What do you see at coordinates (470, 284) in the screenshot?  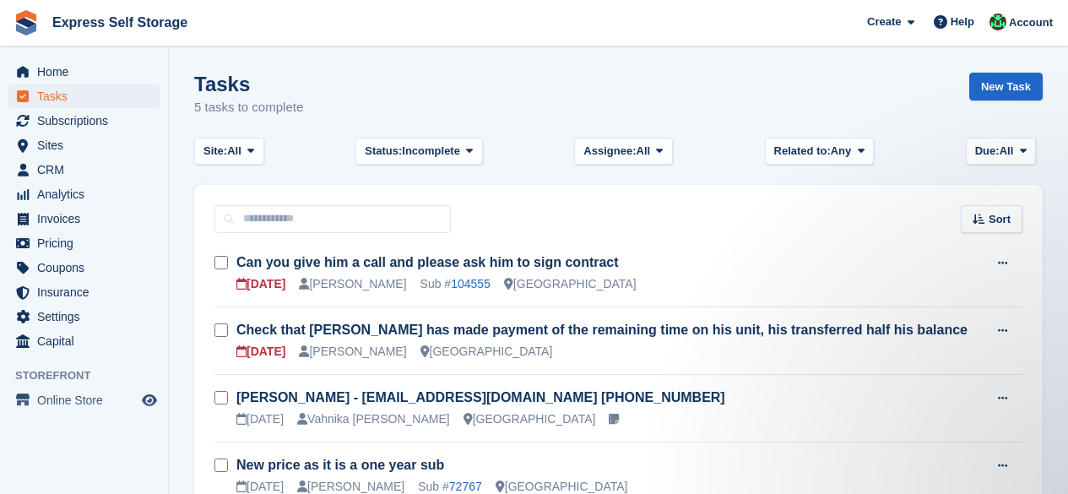 I see `a: 104555` at bounding box center [470, 284].